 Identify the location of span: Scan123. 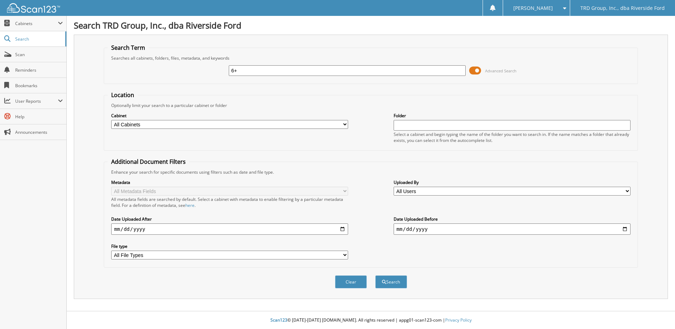
(279, 320).